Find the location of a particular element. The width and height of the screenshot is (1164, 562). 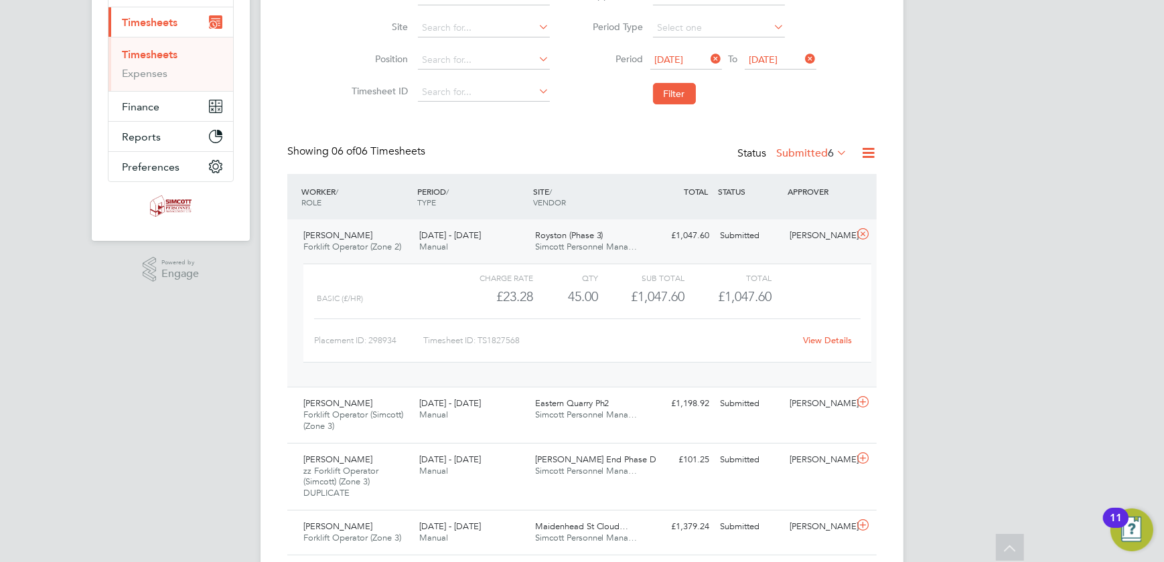

label: Period is located at coordinates (613, 59).